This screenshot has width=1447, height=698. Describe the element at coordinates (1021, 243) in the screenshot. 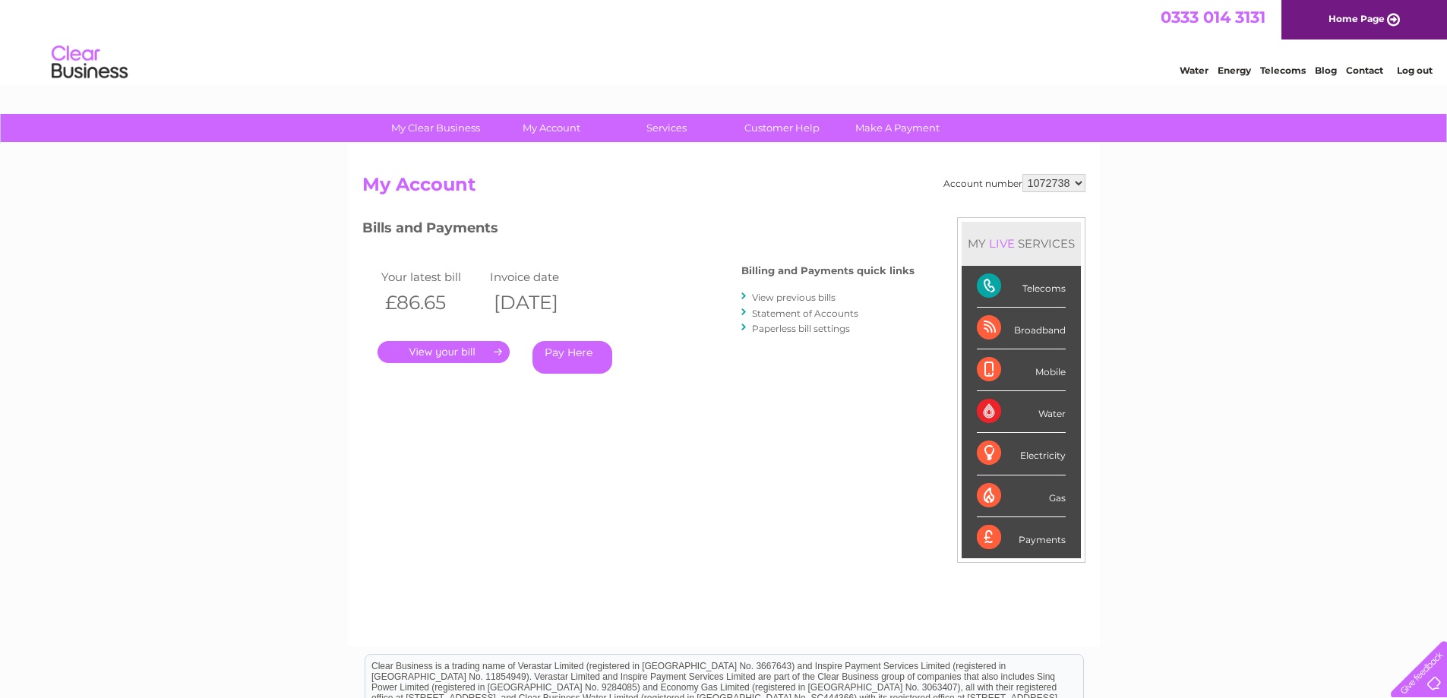

I see `div: MY SERVICES` at that location.